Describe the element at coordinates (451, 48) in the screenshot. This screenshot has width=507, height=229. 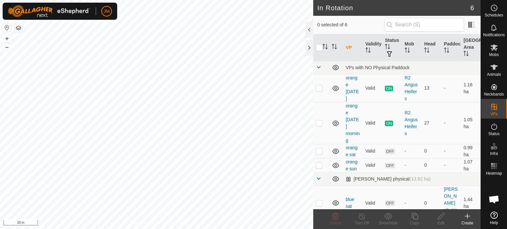
I see `th: Paddock` at that location.